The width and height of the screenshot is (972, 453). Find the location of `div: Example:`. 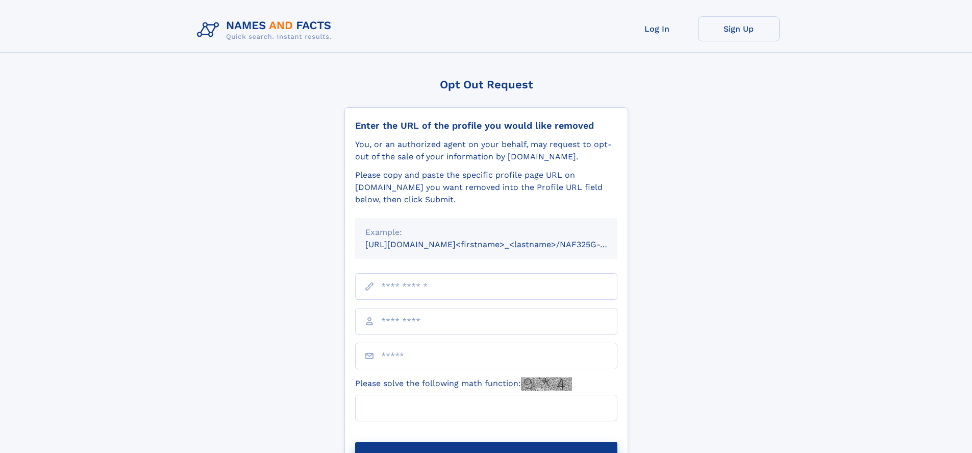

div: Example: is located at coordinates (486, 232).